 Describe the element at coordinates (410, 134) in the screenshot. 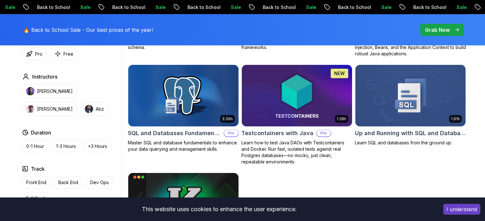

I see `h2: Up and Running with SQL and Databases` at that location.